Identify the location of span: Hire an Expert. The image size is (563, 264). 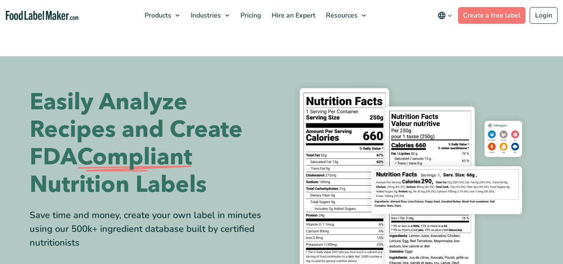
(292, 15).